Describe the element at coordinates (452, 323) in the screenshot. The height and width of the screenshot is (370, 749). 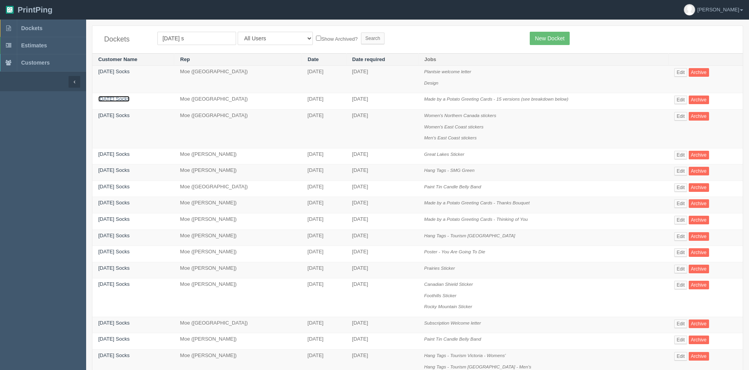
I see `i: Subscription Welcome letter` at that location.